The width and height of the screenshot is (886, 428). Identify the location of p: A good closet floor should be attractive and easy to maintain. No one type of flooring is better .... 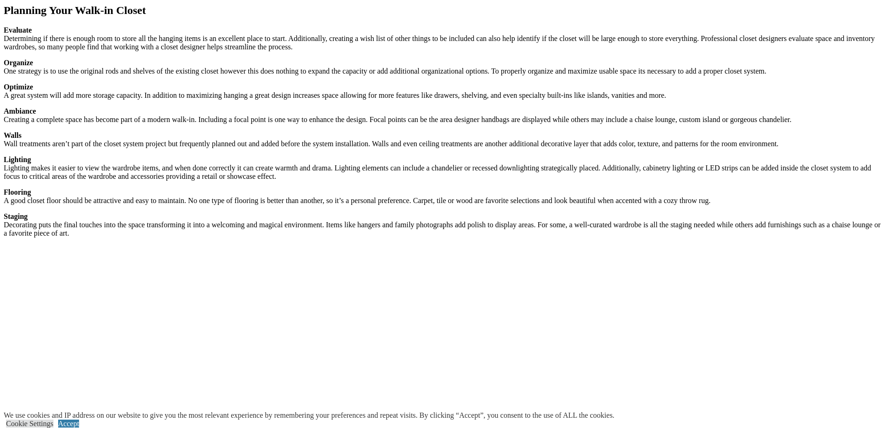
(443, 196).